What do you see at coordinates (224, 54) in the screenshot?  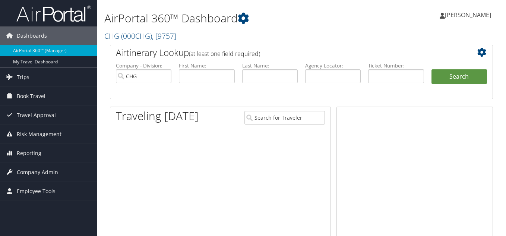 I see `span: (at least one field required)` at bounding box center [224, 54].